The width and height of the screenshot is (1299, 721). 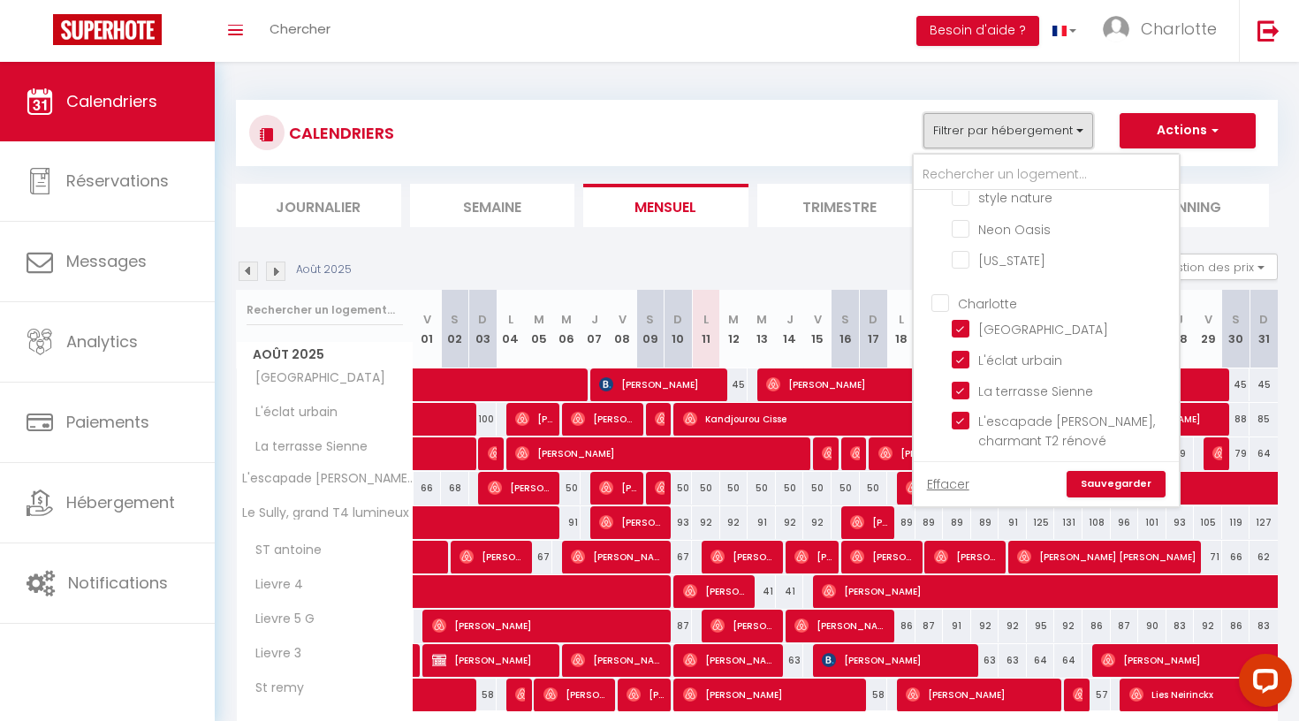 What do you see at coordinates (323, 269) in the screenshot?
I see `p: Août 2025` at bounding box center [323, 269].